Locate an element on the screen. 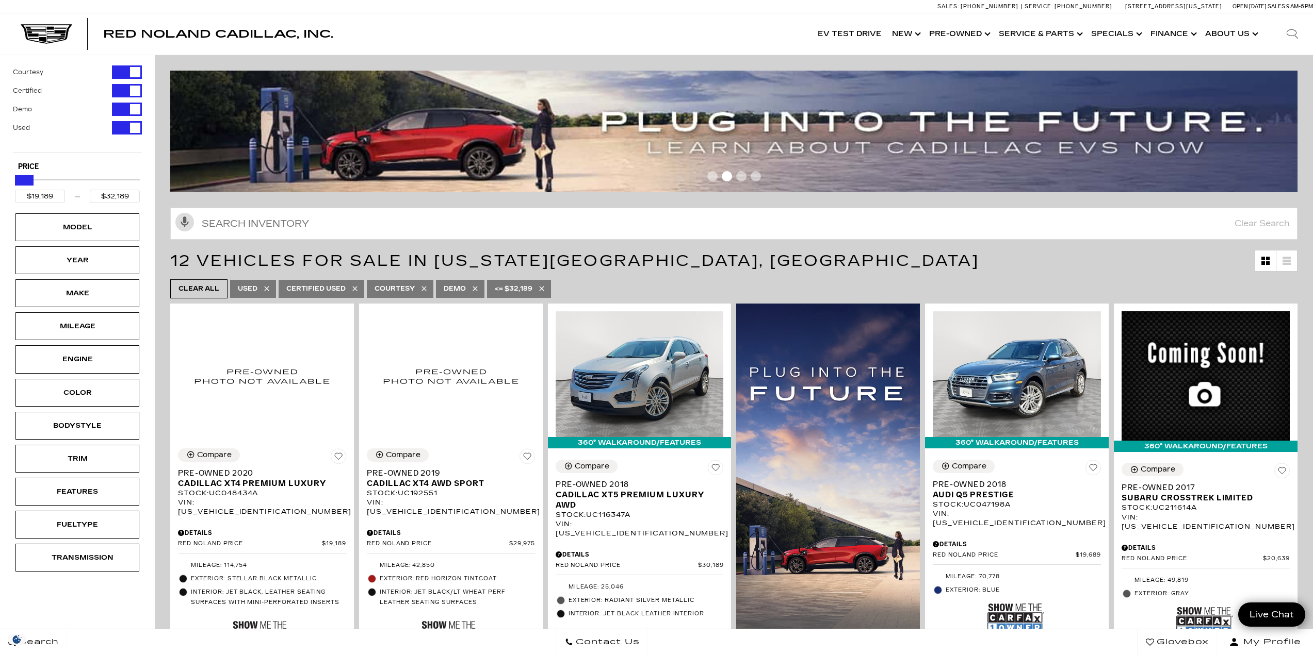  a: About Us is located at coordinates (1230, 34).